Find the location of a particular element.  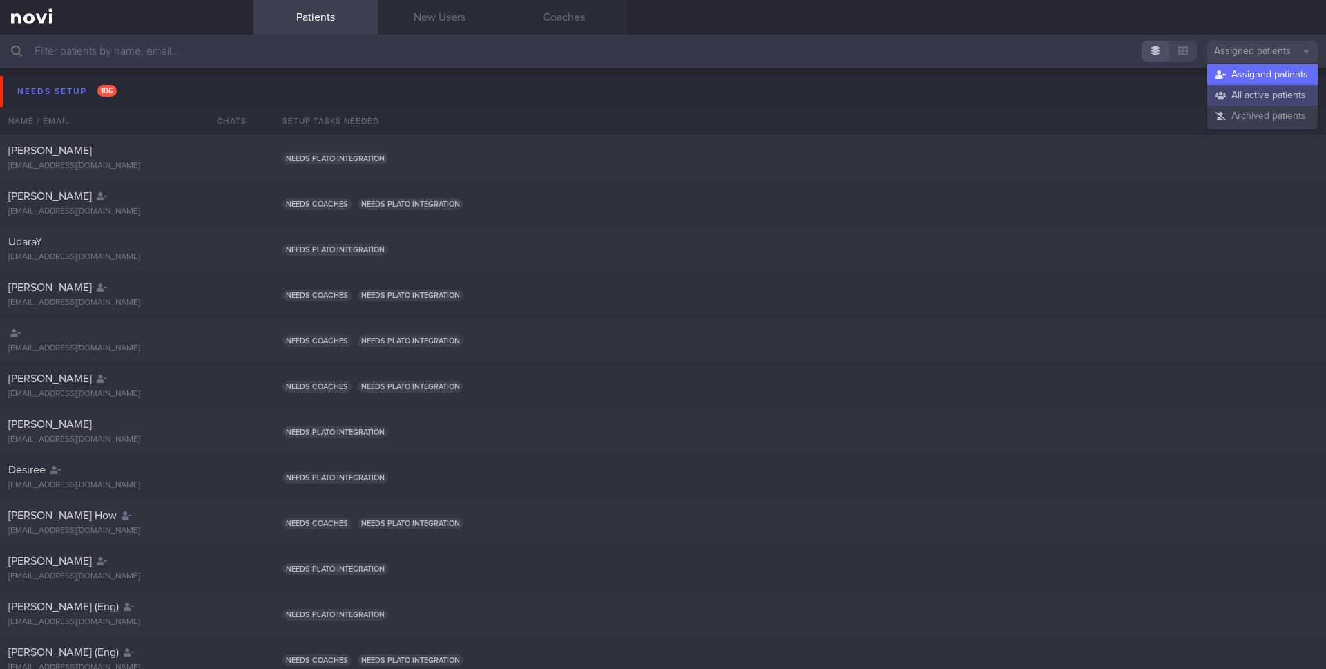

button: All active patients is located at coordinates (1263, 95).